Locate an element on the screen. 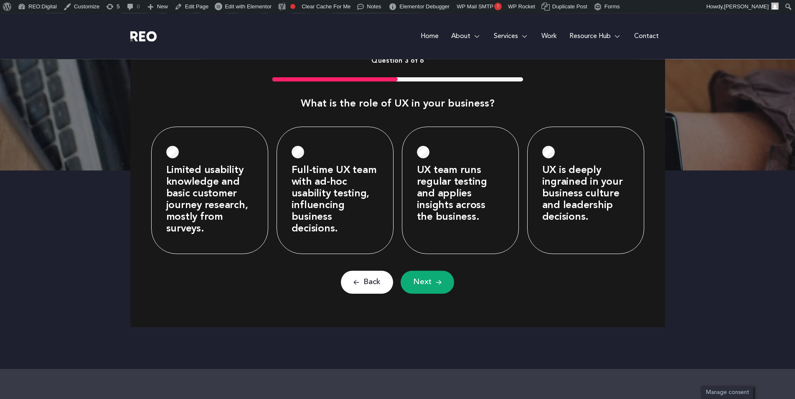 The width and height of the screenshot is (795, 399). div: Focus keyphrase not set is located at coordinates (293, 7).